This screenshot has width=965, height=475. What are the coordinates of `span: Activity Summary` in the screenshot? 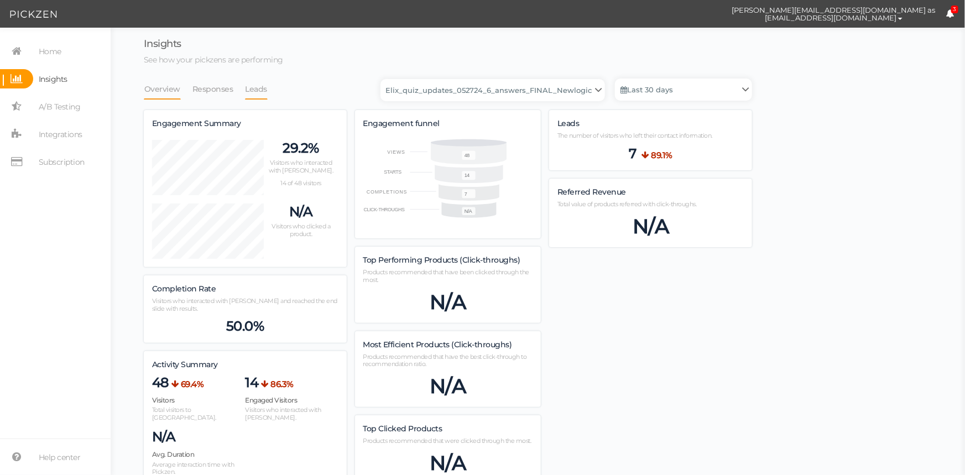 It's located at (185, 364).